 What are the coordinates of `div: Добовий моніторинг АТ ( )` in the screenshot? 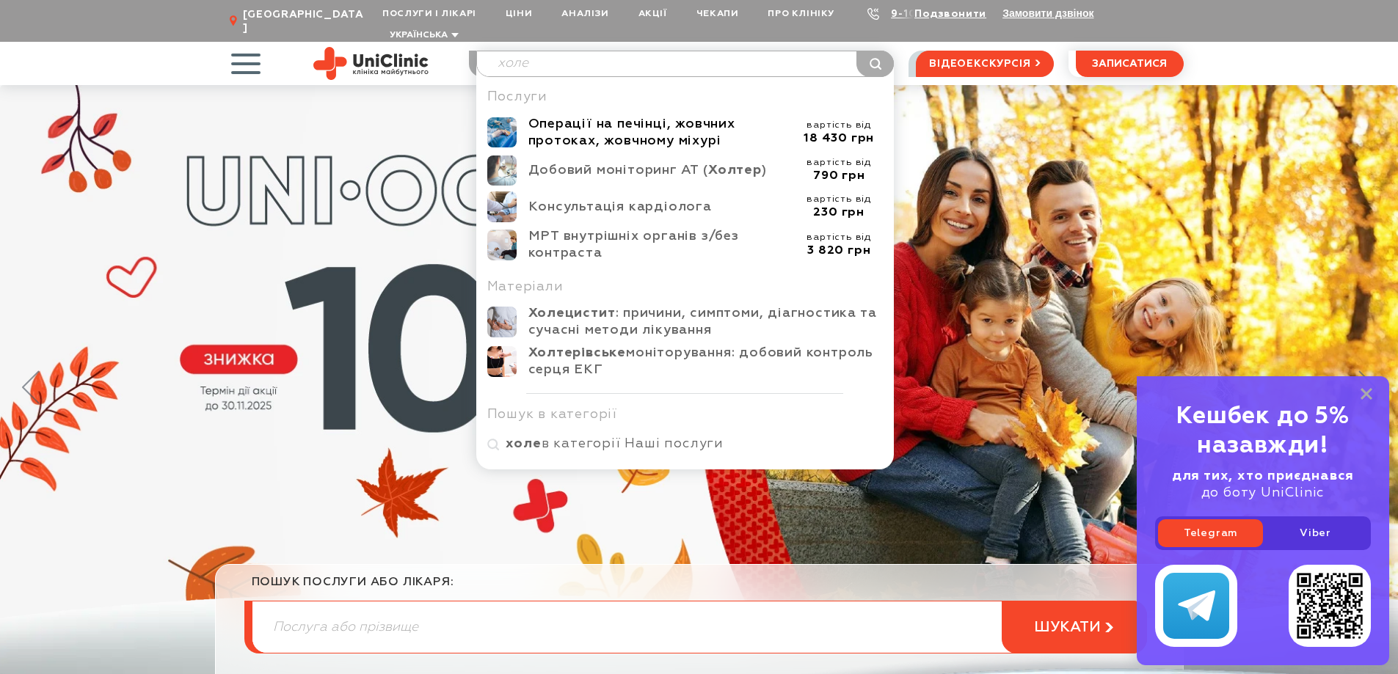 It's located at (662, 170).